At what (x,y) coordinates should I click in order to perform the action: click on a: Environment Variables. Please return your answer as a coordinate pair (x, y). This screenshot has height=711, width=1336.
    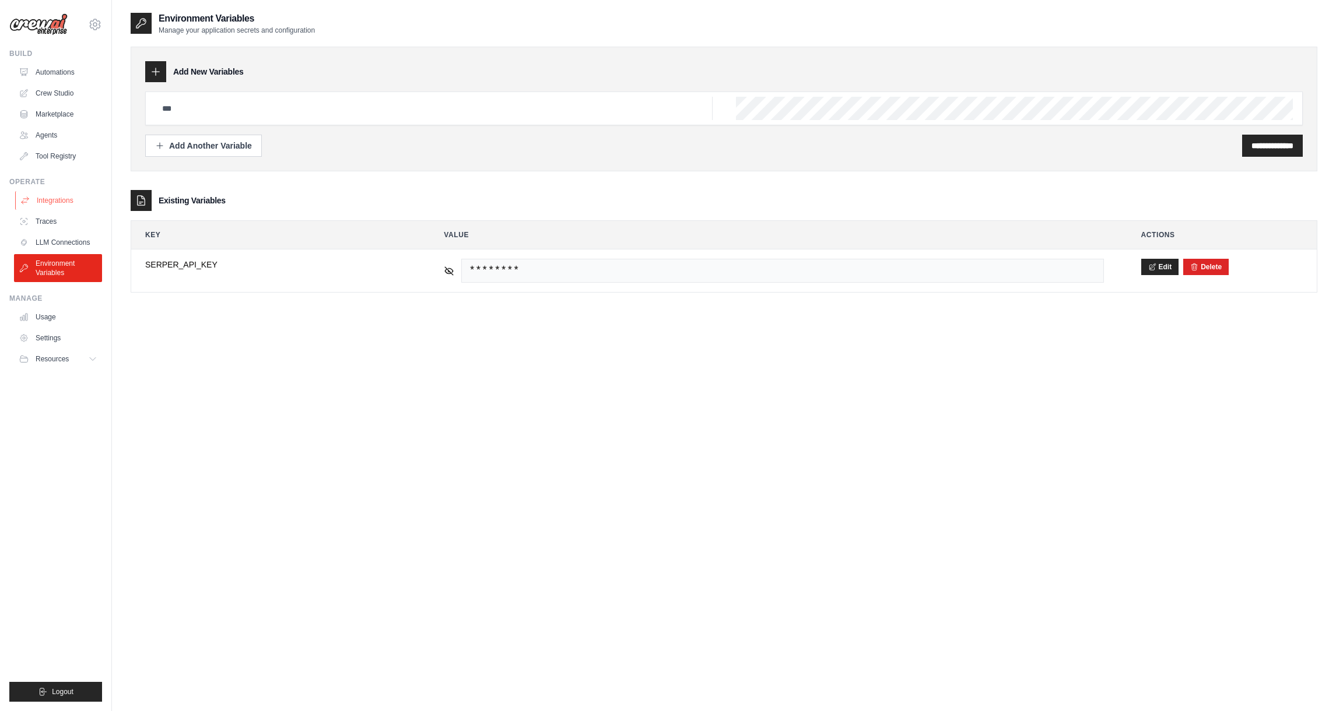
    Looking at the image, I should click on (58, 268).